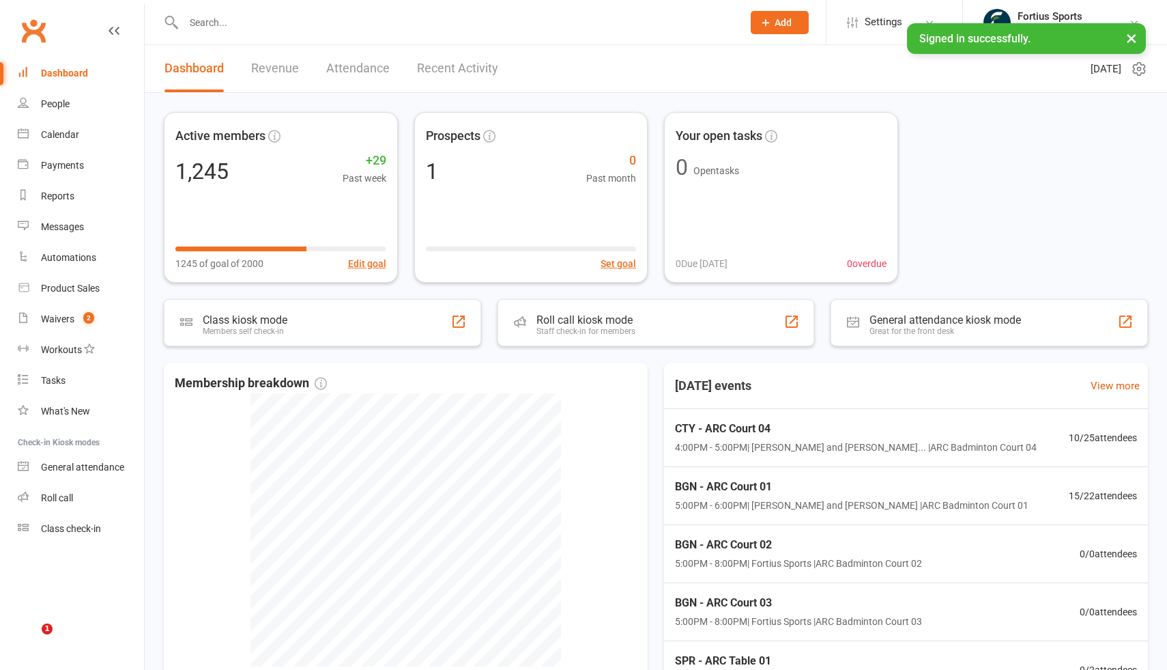  I want to click on div: 0, so click(682, 167).